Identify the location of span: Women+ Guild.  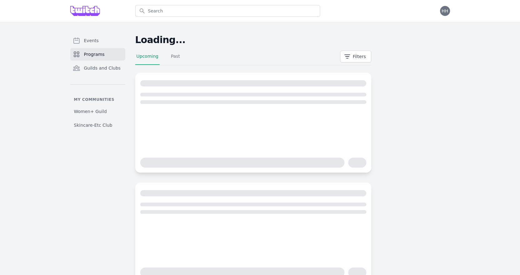
(90, 112).